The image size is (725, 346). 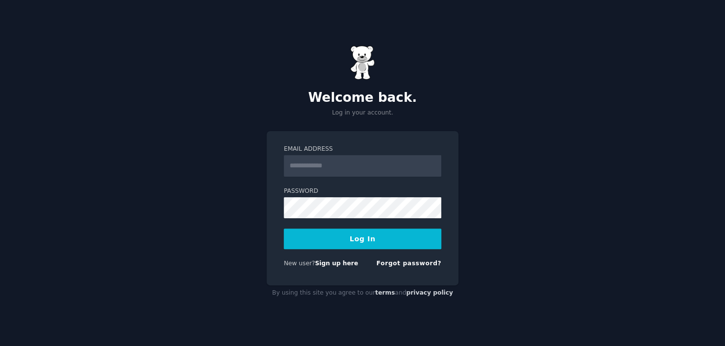 I want to click on p: Log in your account., so click(x=363, y=113).